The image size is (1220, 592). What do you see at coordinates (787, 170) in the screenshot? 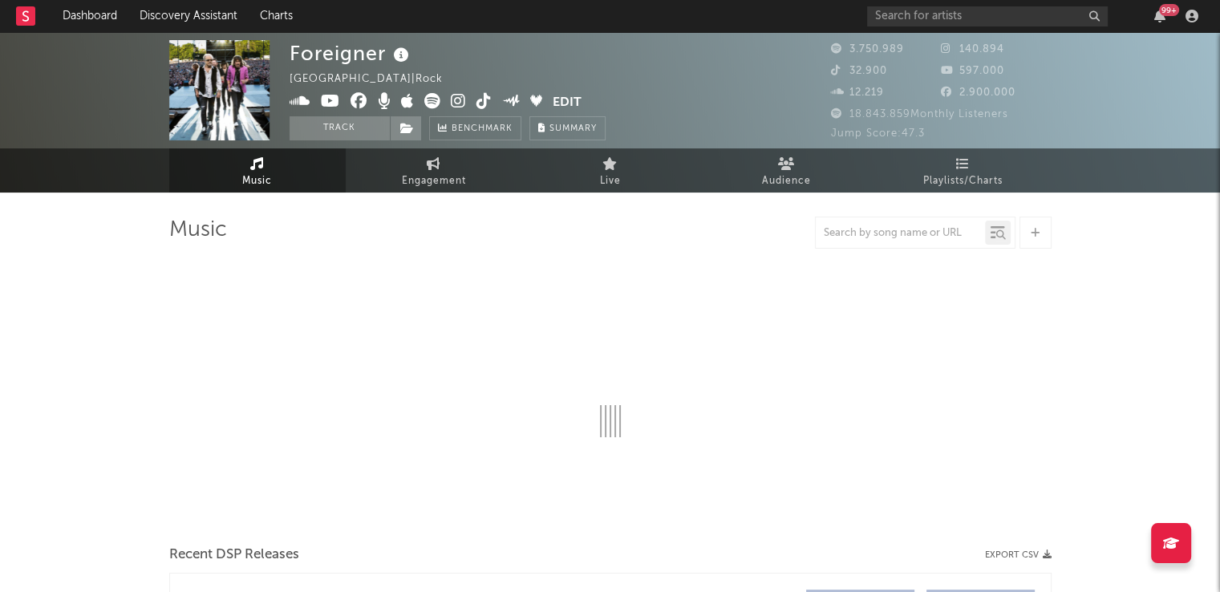
I see `a: Audience` at bounding box center [787, 170].